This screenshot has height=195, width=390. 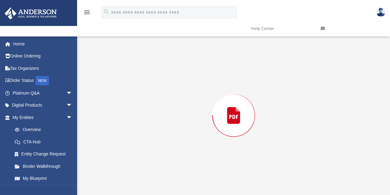 What do you see at coordinates (43, 105) in the screenshot?
I see `a: Digital Productsarrow_drop_down` at bounding box center [43, 105].